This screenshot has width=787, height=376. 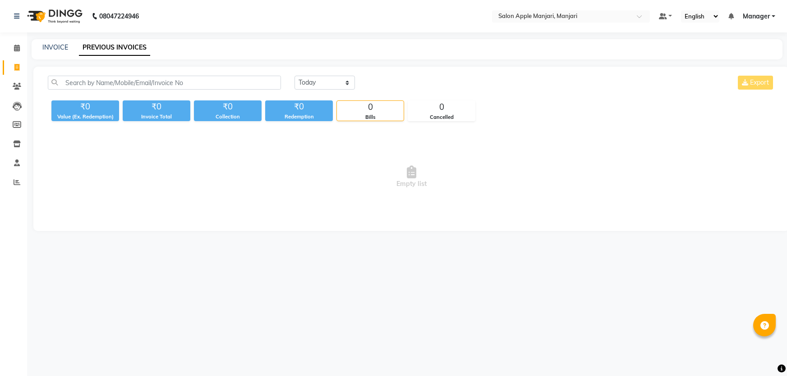 I want to click on a: PREVIOUS INVOICES, so click(x=114, y=48).